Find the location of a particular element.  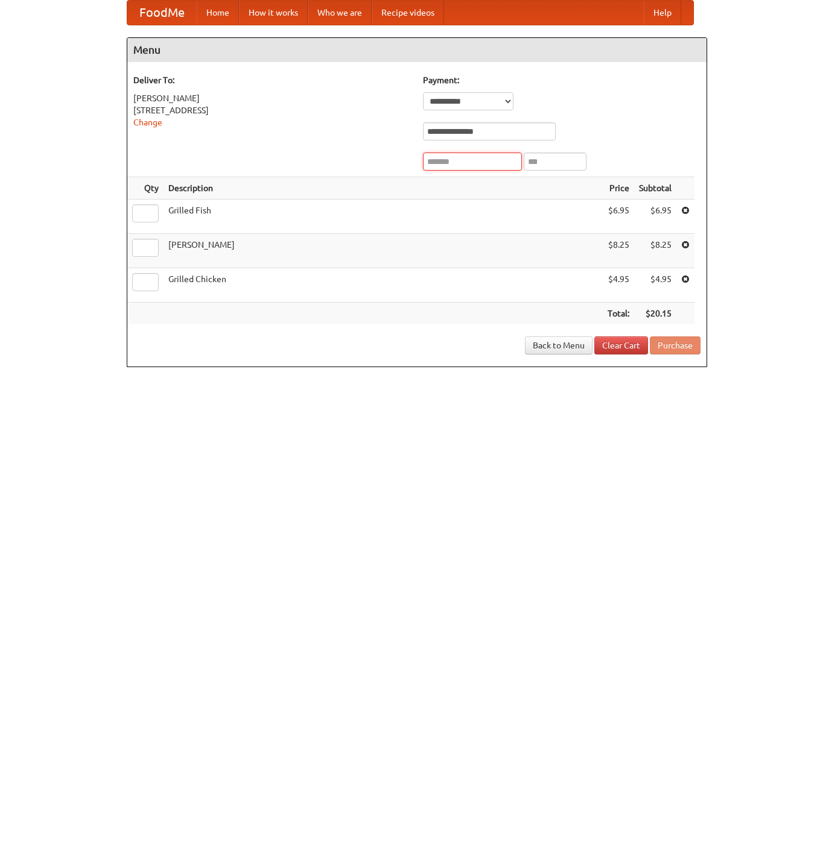

th: Qty is located at coordinates (145, 188).